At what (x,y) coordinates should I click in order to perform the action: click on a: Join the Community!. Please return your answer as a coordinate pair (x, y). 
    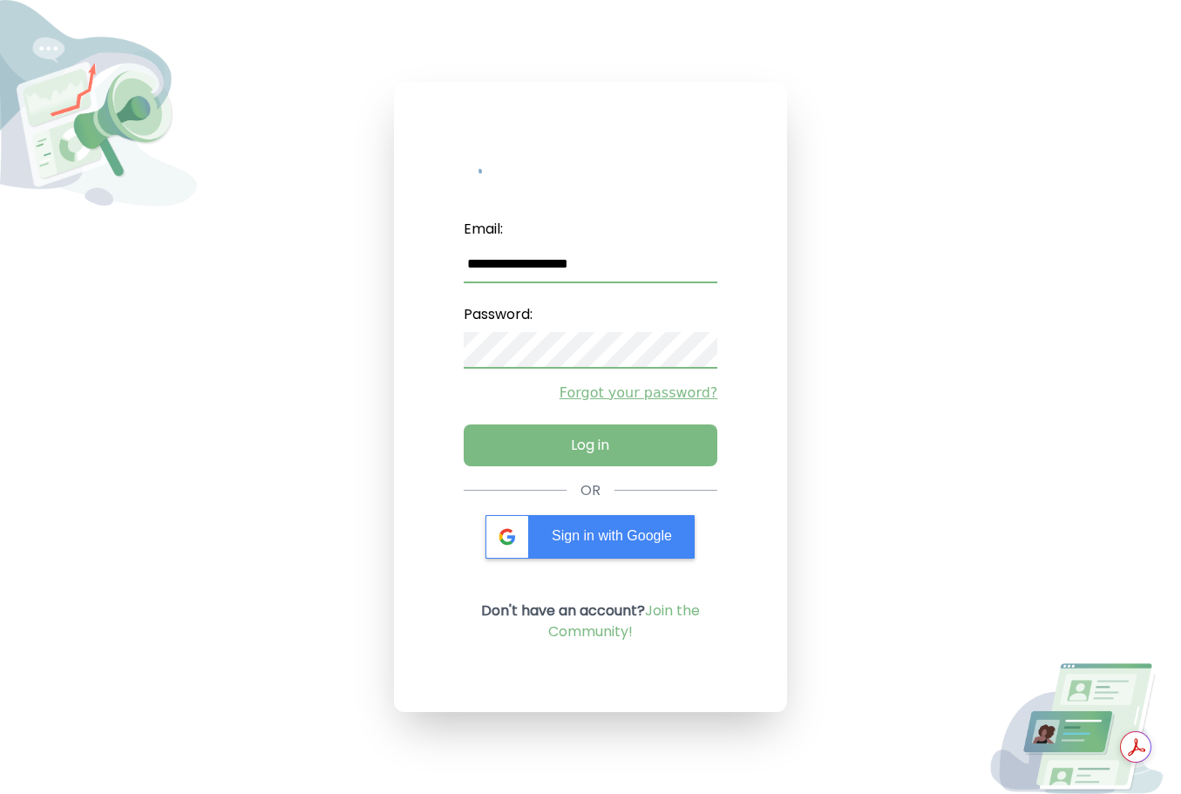
    Looking at the image, I should click on (624, 621).